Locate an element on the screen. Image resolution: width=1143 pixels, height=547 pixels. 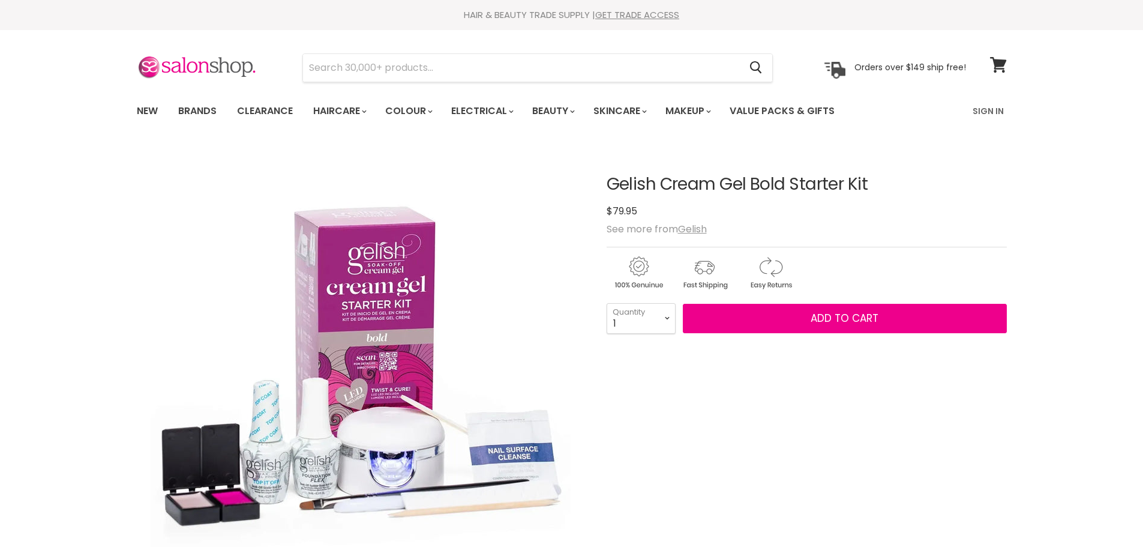
ul: Main menu is located at coordinates (516, 111).